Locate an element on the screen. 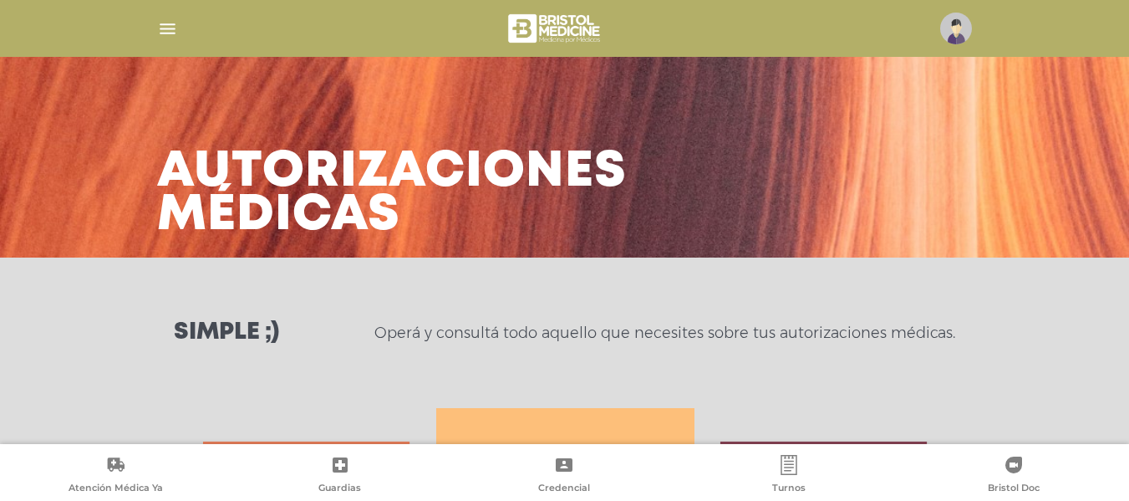 The height and width of the screenshot is (501, 1129). a: Guardias is located at coordinates (340, 475).